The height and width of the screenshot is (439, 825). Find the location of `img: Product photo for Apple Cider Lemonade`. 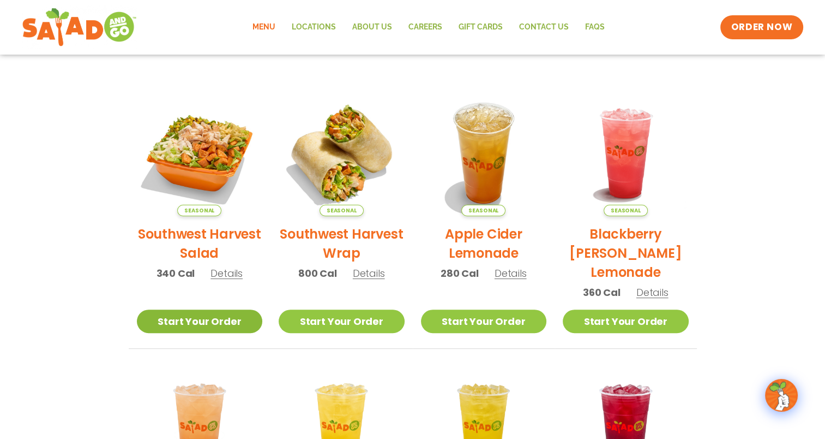

img: Product photo for Apple Cider Lemonade is located at coordinates (484, 153).